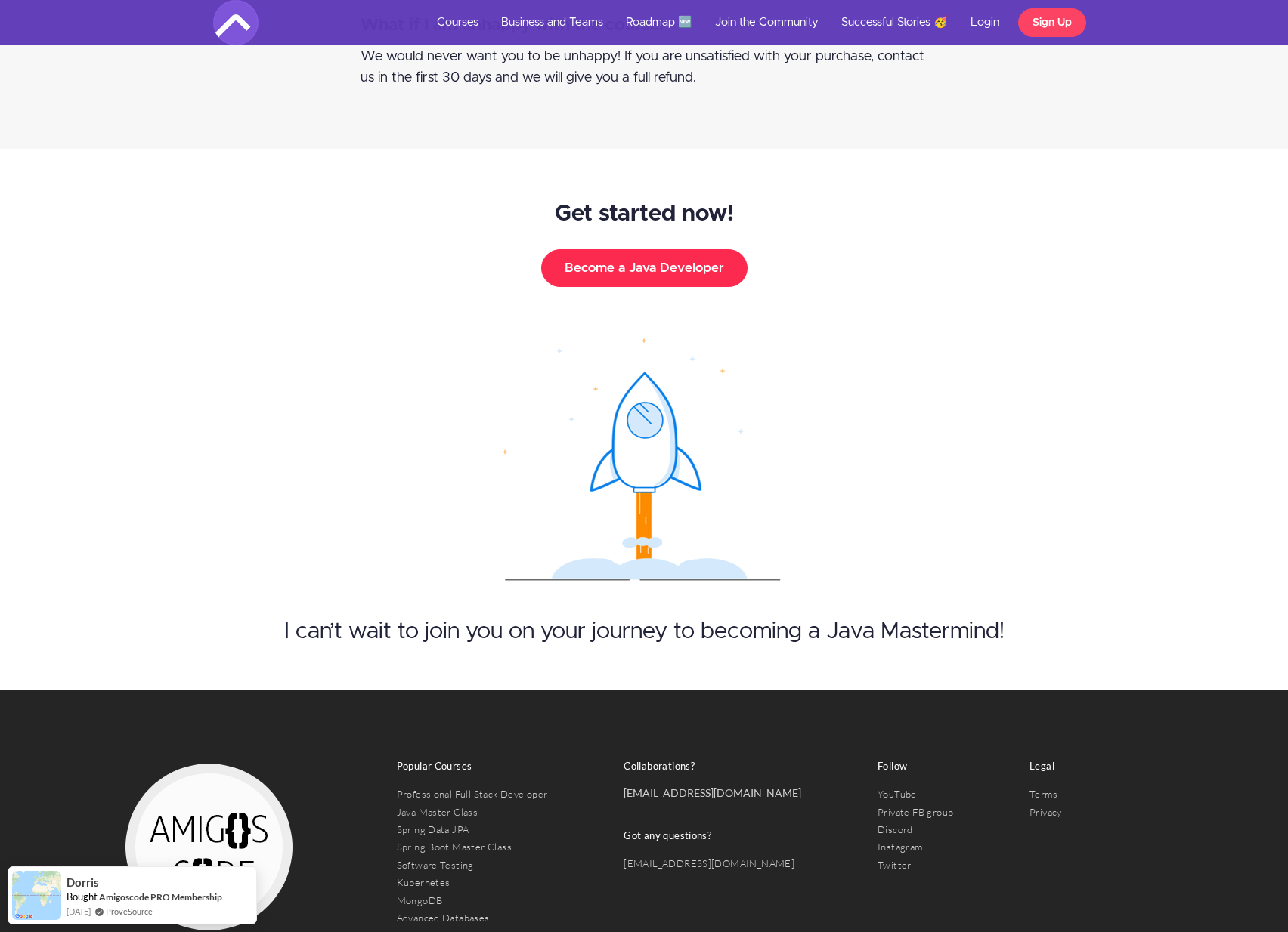 The height and width of the screenshot is (932, 1288). Describe the element at coordinates (894, 865) in the screenshot. I see `a: Twitter` at that location.